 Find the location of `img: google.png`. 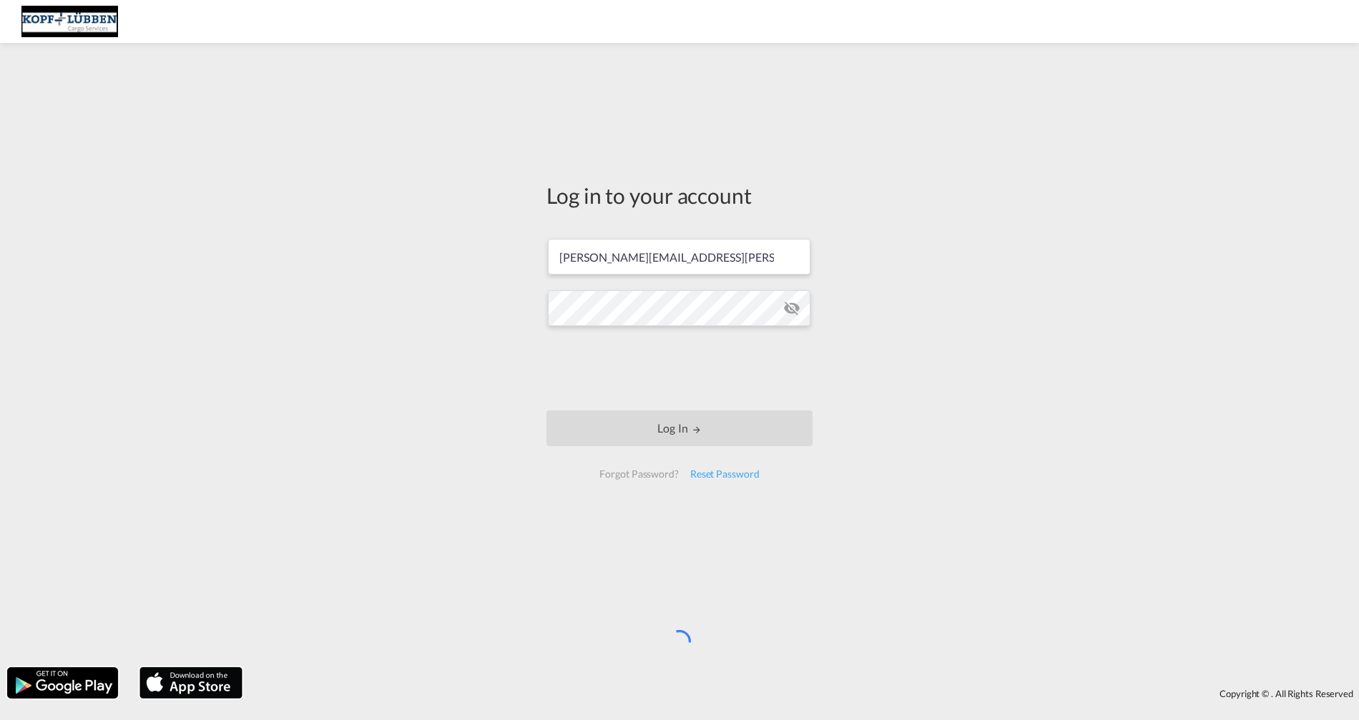

img: google.png is located at coordinates (62, 683).